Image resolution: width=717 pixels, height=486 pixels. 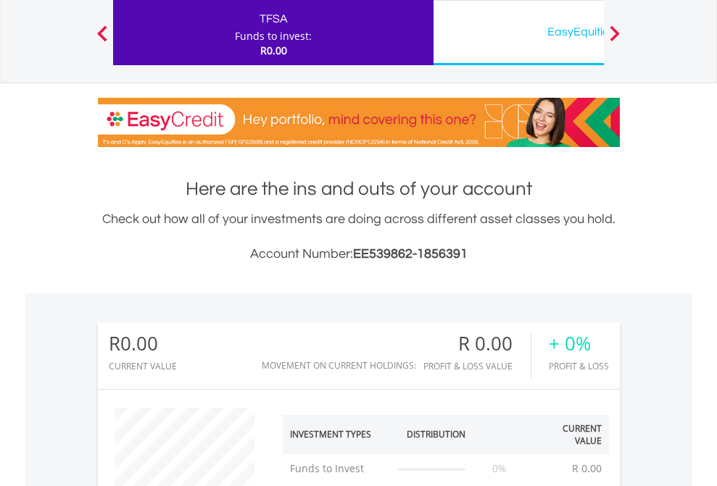 I want to click on div: + 0%, so click(x=579, y=344).